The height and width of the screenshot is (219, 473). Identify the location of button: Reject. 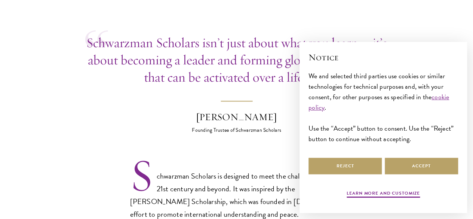
(345, 166).